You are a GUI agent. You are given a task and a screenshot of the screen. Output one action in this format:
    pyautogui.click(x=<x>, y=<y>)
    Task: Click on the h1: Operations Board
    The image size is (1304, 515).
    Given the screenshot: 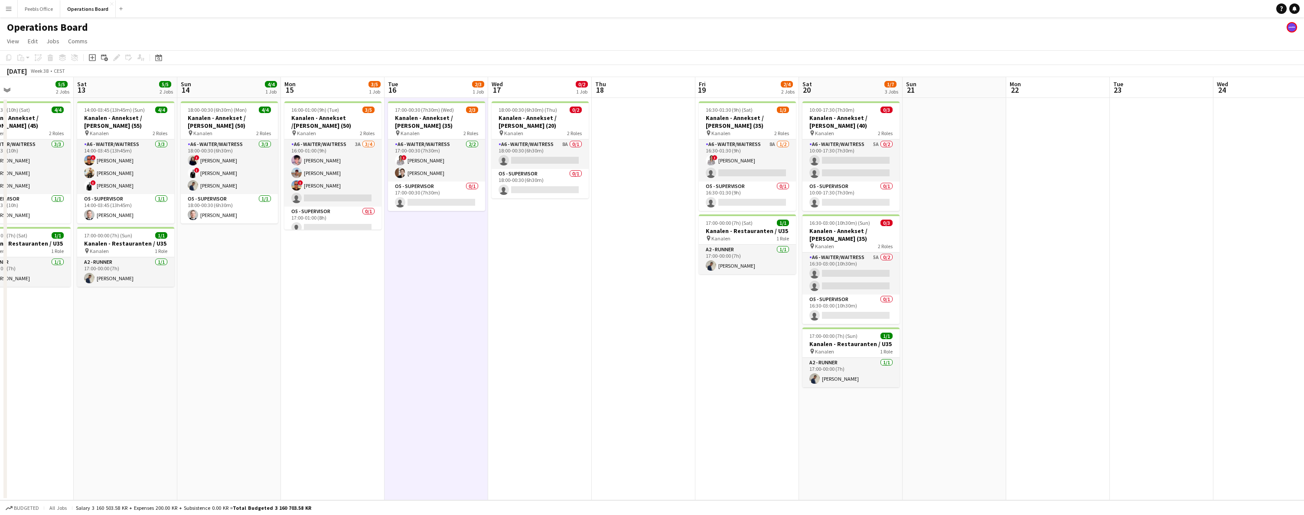 What is the action you would take?
    pyautogui.click(x=47, y=27)
    